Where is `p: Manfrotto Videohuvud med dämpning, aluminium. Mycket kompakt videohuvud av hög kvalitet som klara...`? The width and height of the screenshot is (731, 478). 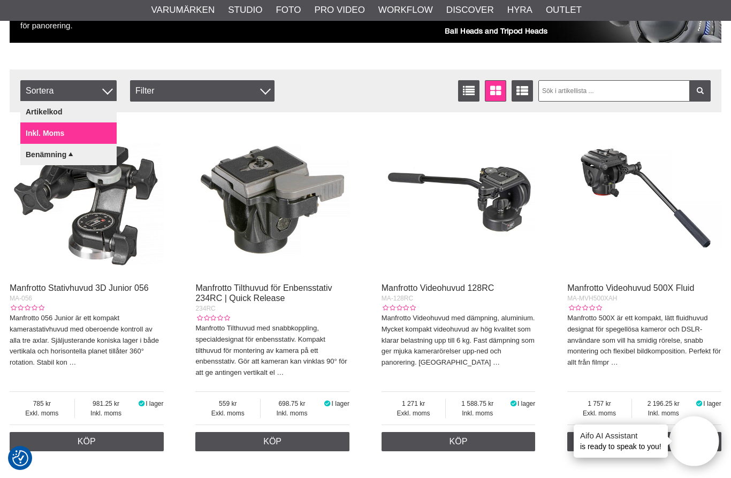 p: Manfrotto Videohuvud med dämpning, aluminium. Mycket kompakt videohuvud av hög kvalitet som klara... is located at coordinates (458, 341).